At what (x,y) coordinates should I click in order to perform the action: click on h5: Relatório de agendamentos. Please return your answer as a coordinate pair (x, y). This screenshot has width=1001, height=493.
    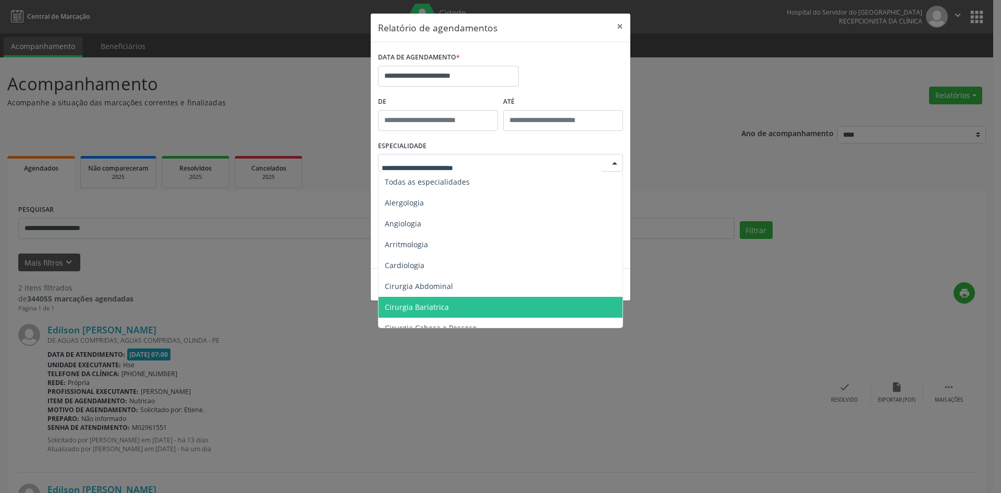
    Looking at the image, I should click on (438, 28).